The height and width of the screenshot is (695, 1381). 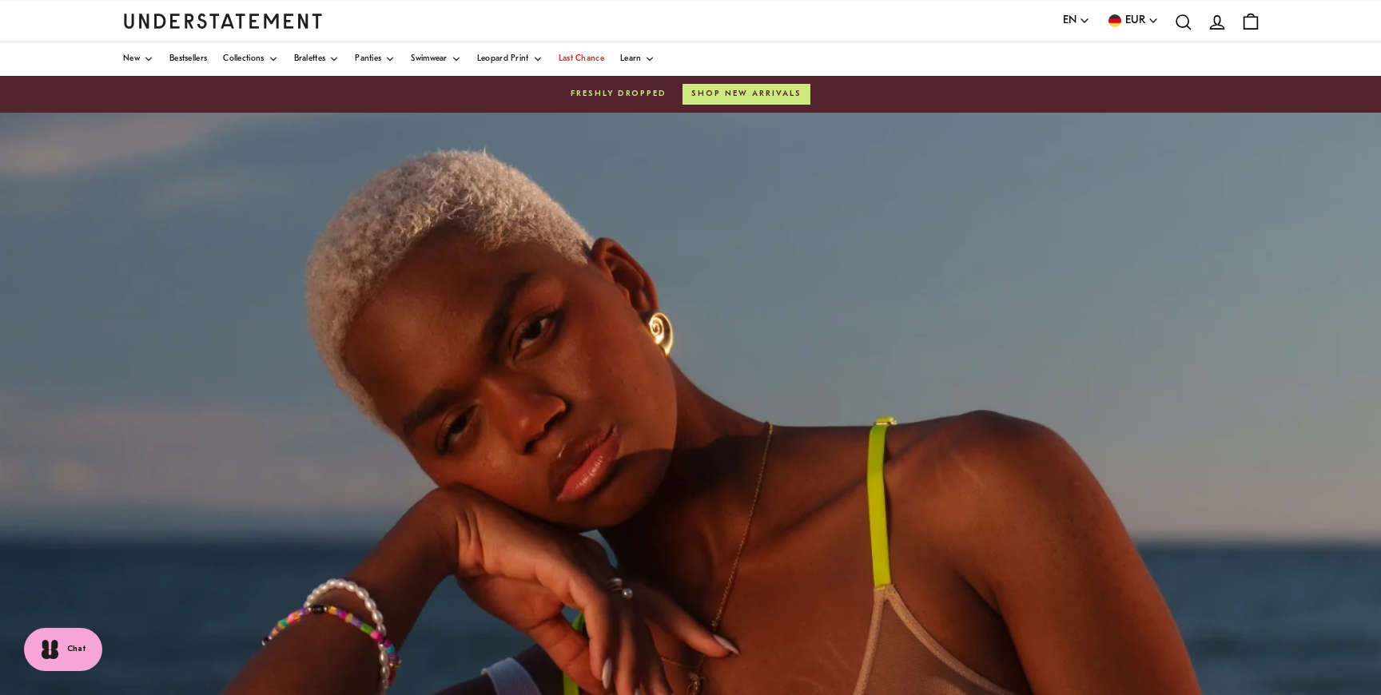 I want to click on a: Freshly droppedShop new arrivals, so click(x=691, y=94).